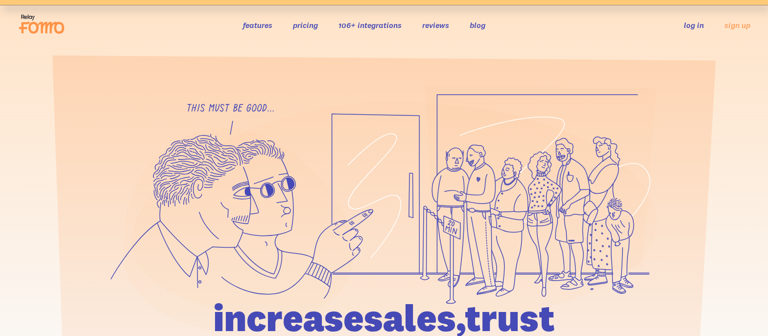 The width and height of the screenshot is (768, 336). What do you see at coordinates (436, 25) in the screenshot?
I see `a: reviews` at bounding box center [436, 25].